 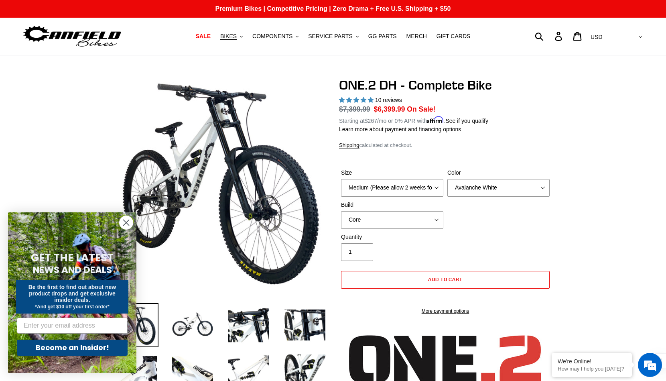 I want to click on span: SERVICE PARTS, so click(x=330, y=36).